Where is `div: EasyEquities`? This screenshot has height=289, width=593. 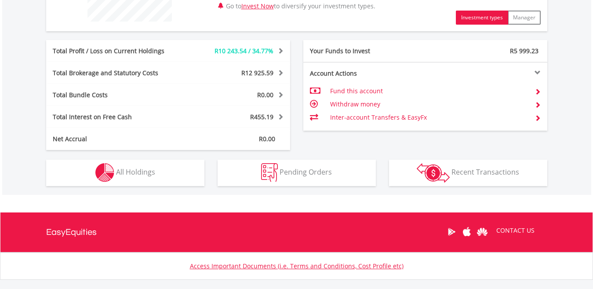 div: EasyEquities is located at coordinates (71, 232).